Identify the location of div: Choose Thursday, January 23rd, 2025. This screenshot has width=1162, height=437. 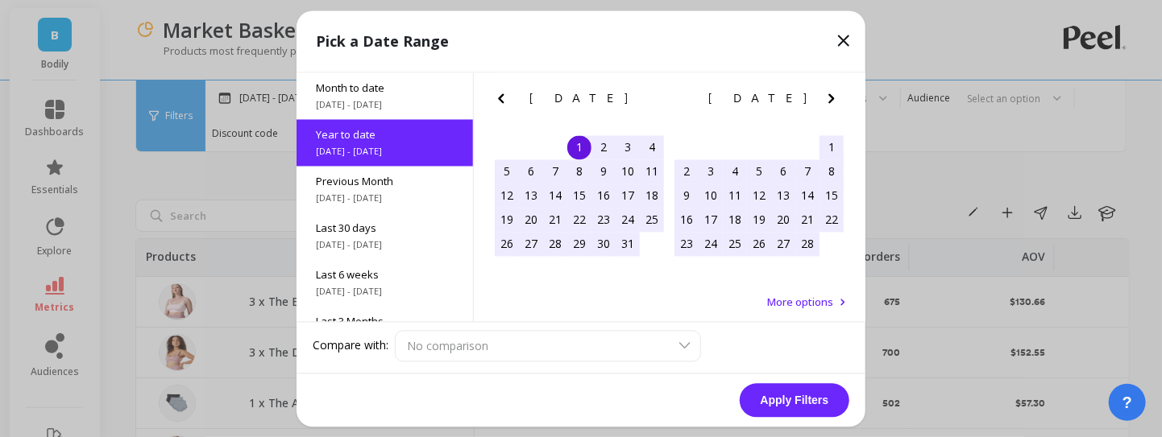
(603, 220).